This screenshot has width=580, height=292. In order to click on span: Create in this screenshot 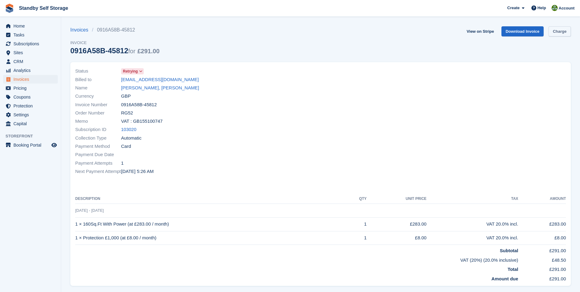, I will do `click(513, 8)`.